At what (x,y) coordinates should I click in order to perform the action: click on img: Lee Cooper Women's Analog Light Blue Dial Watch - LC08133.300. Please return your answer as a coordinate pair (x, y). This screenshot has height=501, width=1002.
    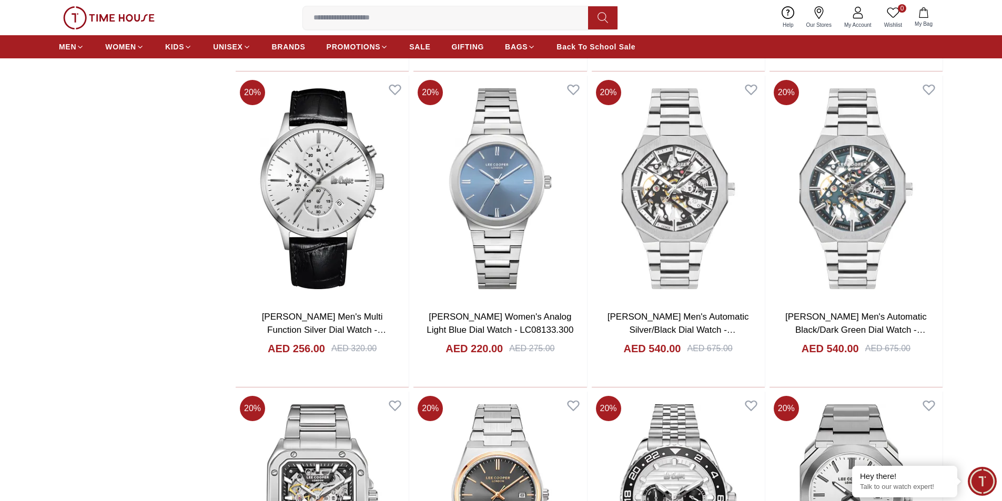
    Looking at the image, I should click on (500, 189).